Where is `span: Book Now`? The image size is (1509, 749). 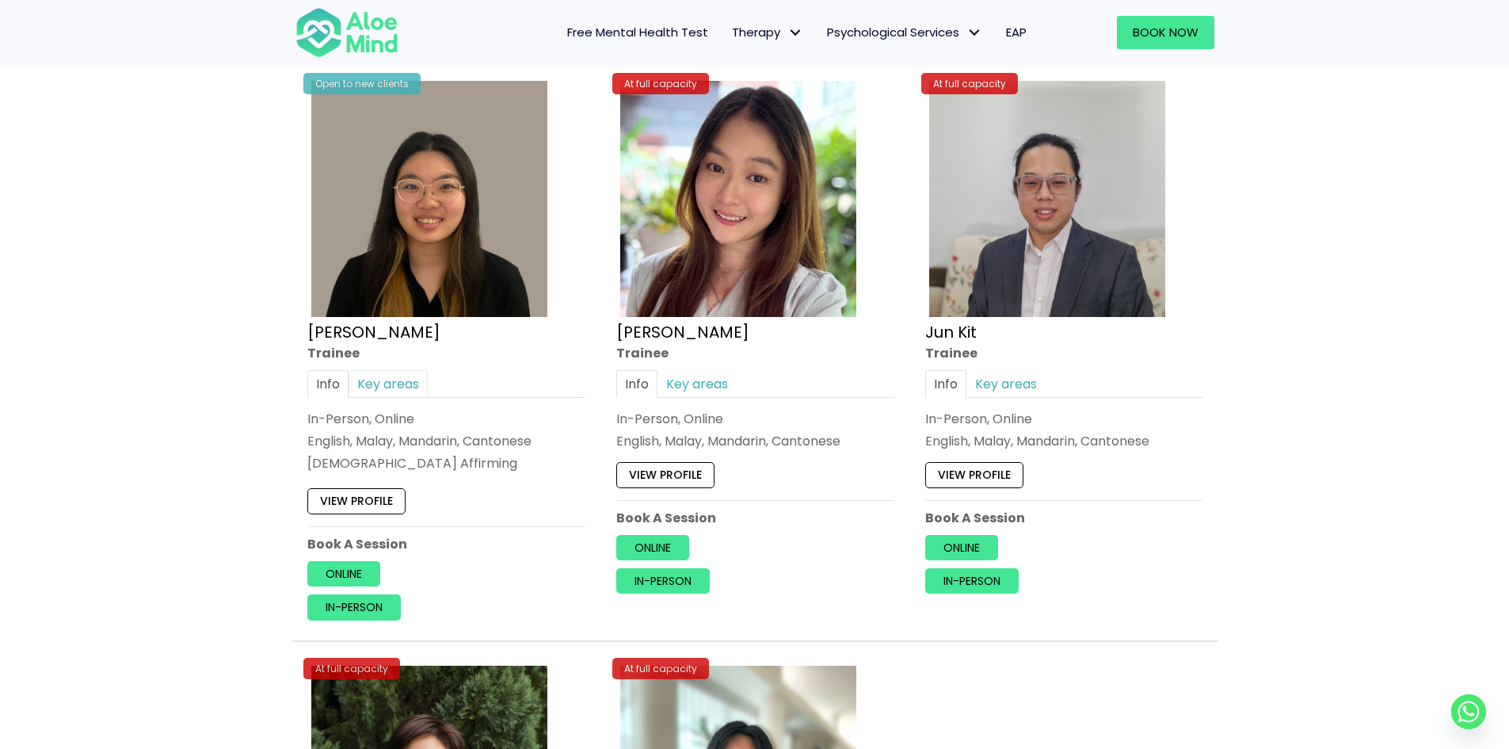
span: Book Now is located at coordinates (1165, 32).